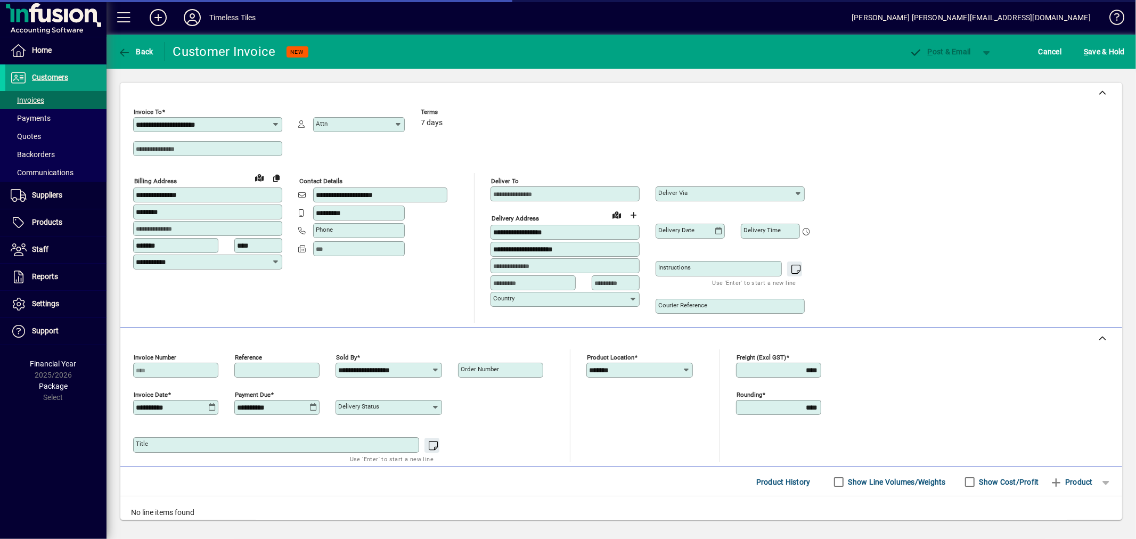  I want to click on span: S, so click(1086, 52).